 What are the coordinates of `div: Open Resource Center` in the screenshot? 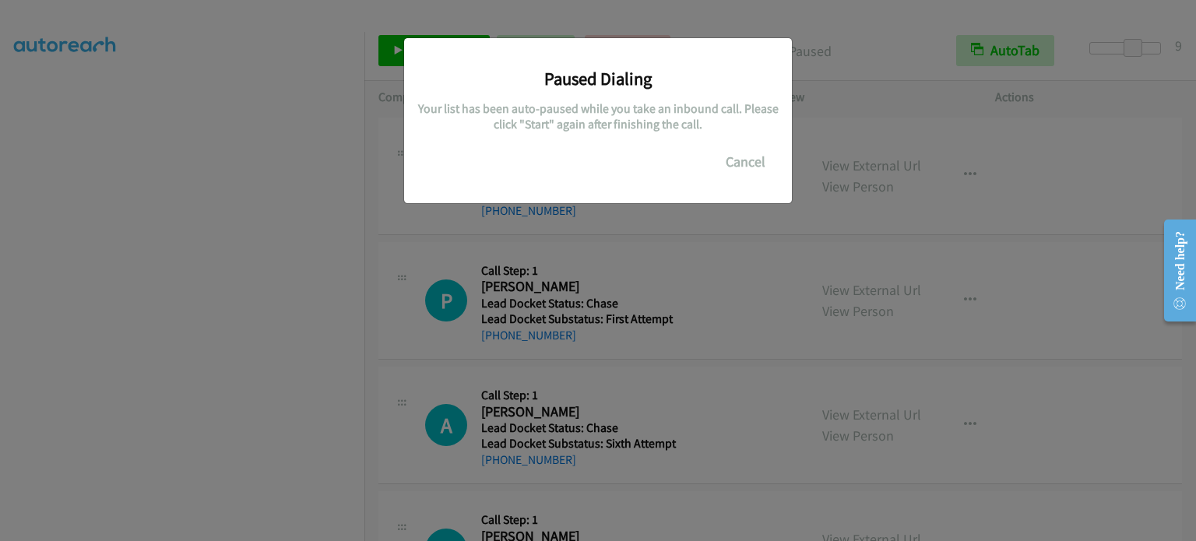 It's located at (28, 62).